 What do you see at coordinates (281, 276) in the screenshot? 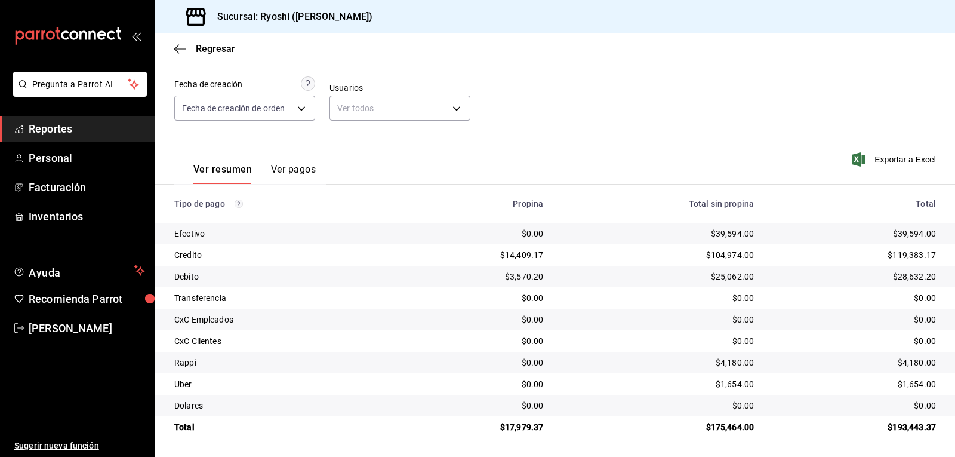
I see `div: Debito` at bounding box center [281, 276].